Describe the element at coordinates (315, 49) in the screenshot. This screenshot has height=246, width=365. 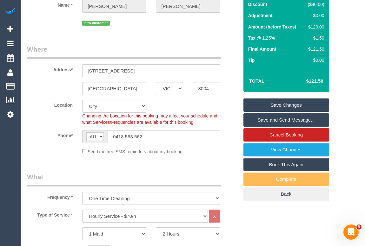
I see `div: $121.50` at that location.